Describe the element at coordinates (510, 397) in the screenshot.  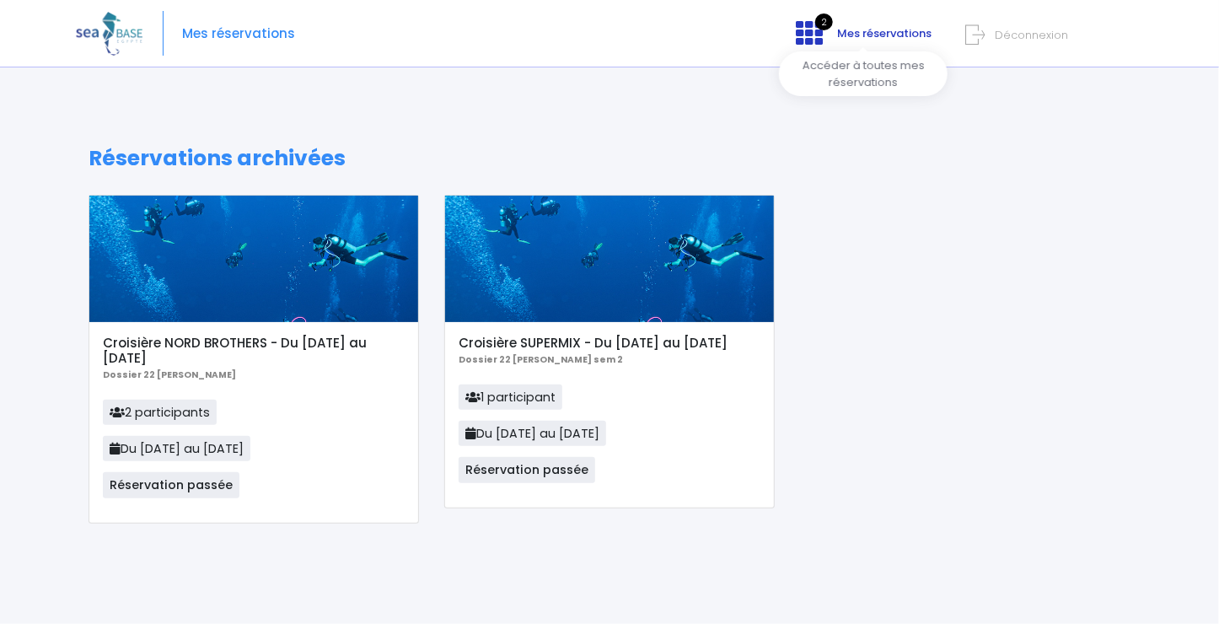
I see `span: 1 participant` at that location.